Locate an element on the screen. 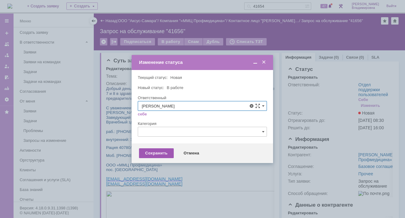  label: Текущий статус: is located at coordinates (152, 77).